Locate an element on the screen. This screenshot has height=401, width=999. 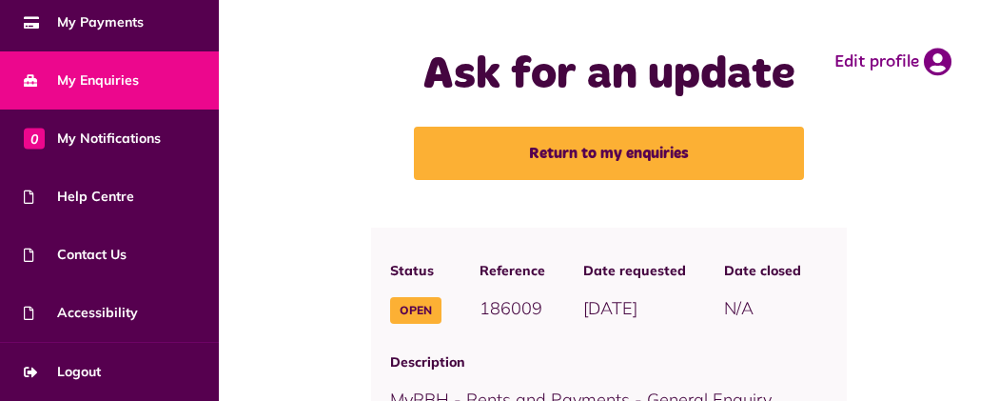
span: My Payments is located at coordinates (84, 22).